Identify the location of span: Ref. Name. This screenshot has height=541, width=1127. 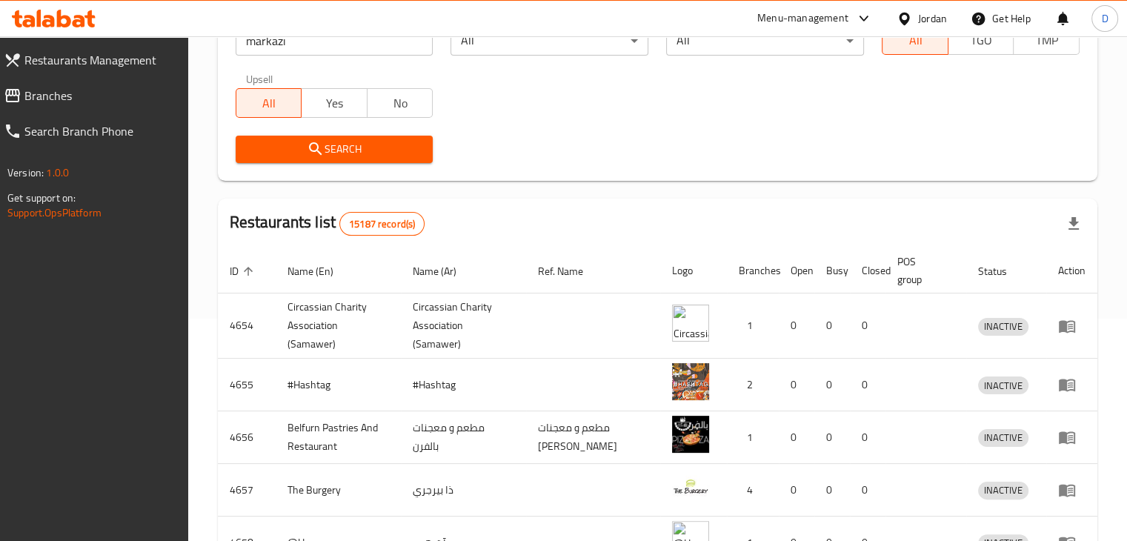
(570, 271).